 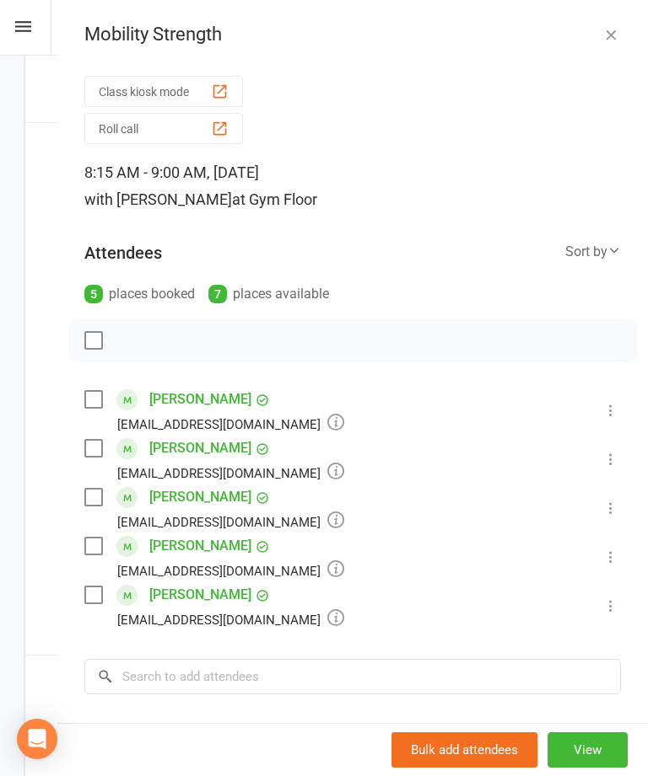 What do you see at coordinates (94, 294) in the screenshot?
I see `div: 5` at bounding box center [94, 294].